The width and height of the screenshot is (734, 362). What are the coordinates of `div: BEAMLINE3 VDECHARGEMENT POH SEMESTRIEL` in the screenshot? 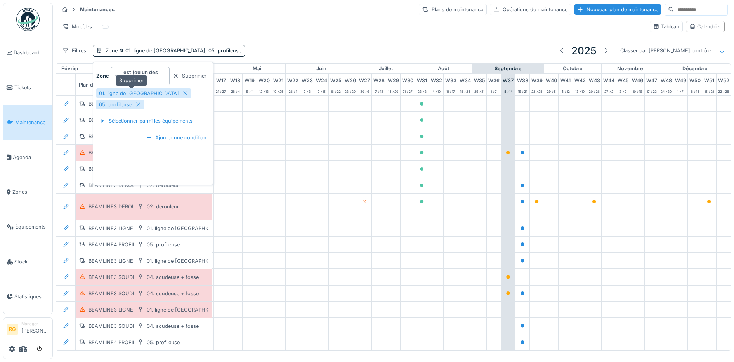 It's located at (148, 153).